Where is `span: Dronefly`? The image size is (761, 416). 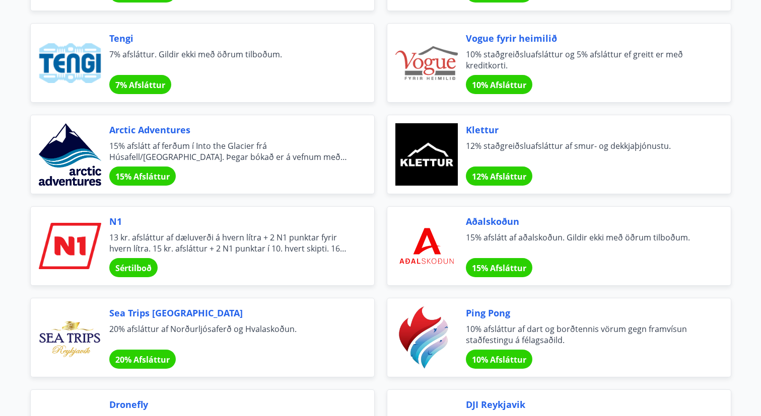 span: Dronefly is located at coordinates (230, 405).